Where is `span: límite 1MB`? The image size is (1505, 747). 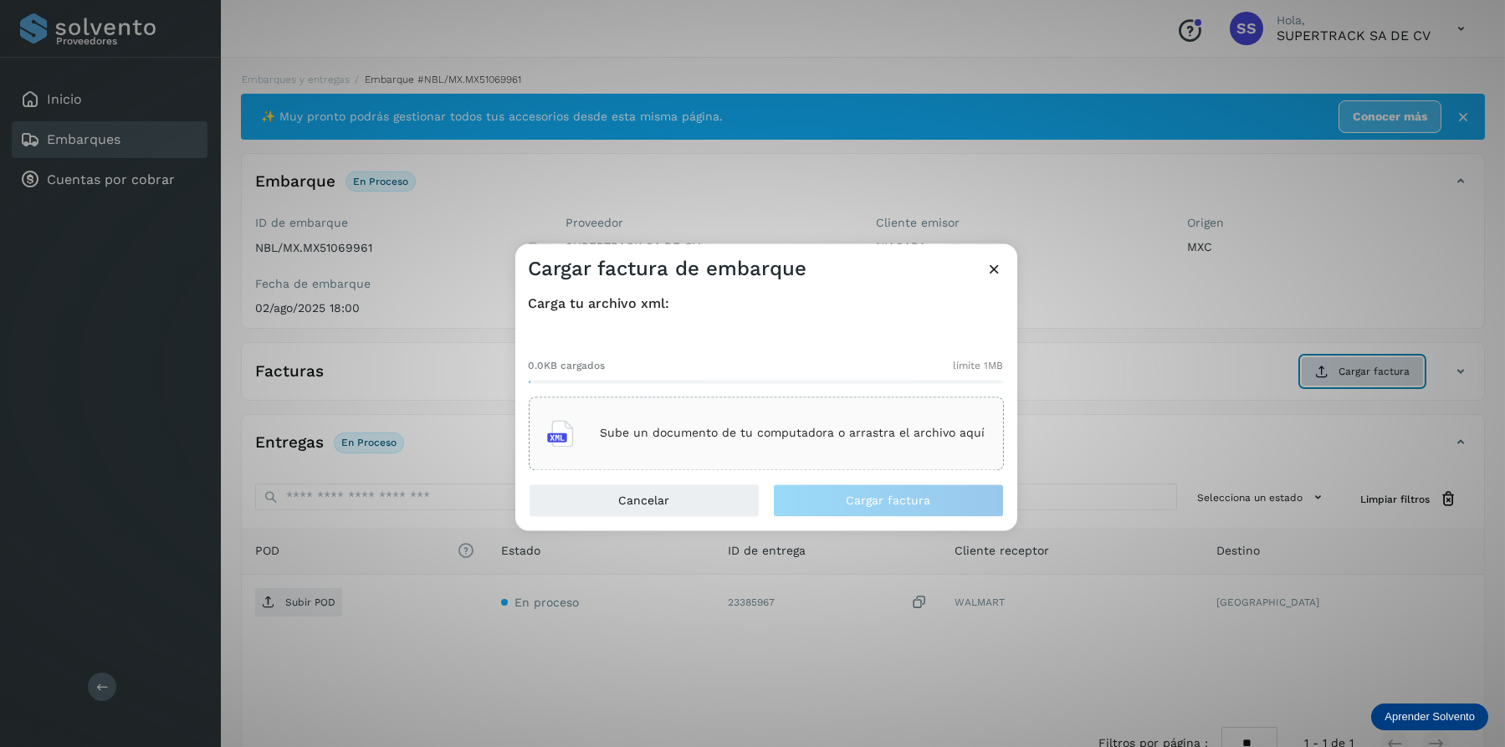 span: límite 1MB is located at coordinates (979, 366).